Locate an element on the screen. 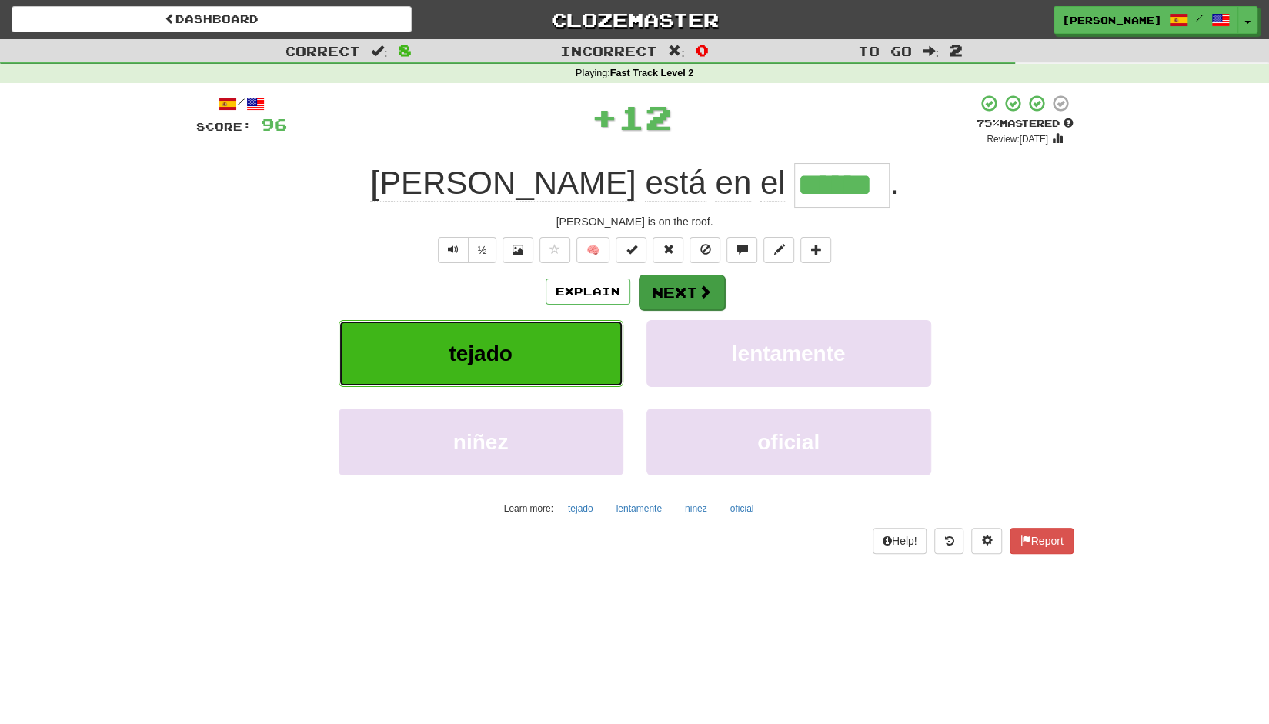  span: el is located at coordinates (772, 183).